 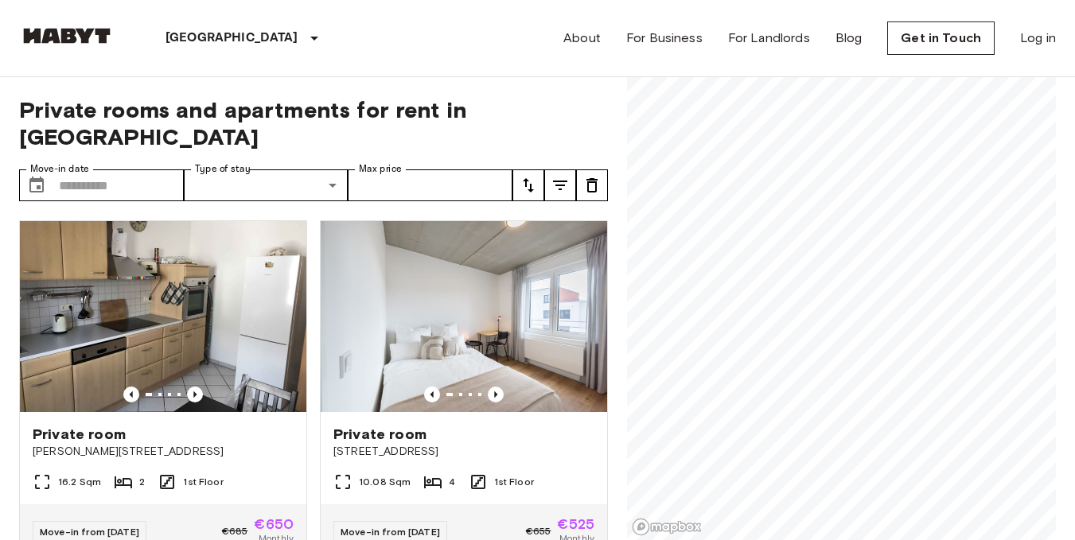 I want to click on button: Choose date, so click(x=37, y=185).